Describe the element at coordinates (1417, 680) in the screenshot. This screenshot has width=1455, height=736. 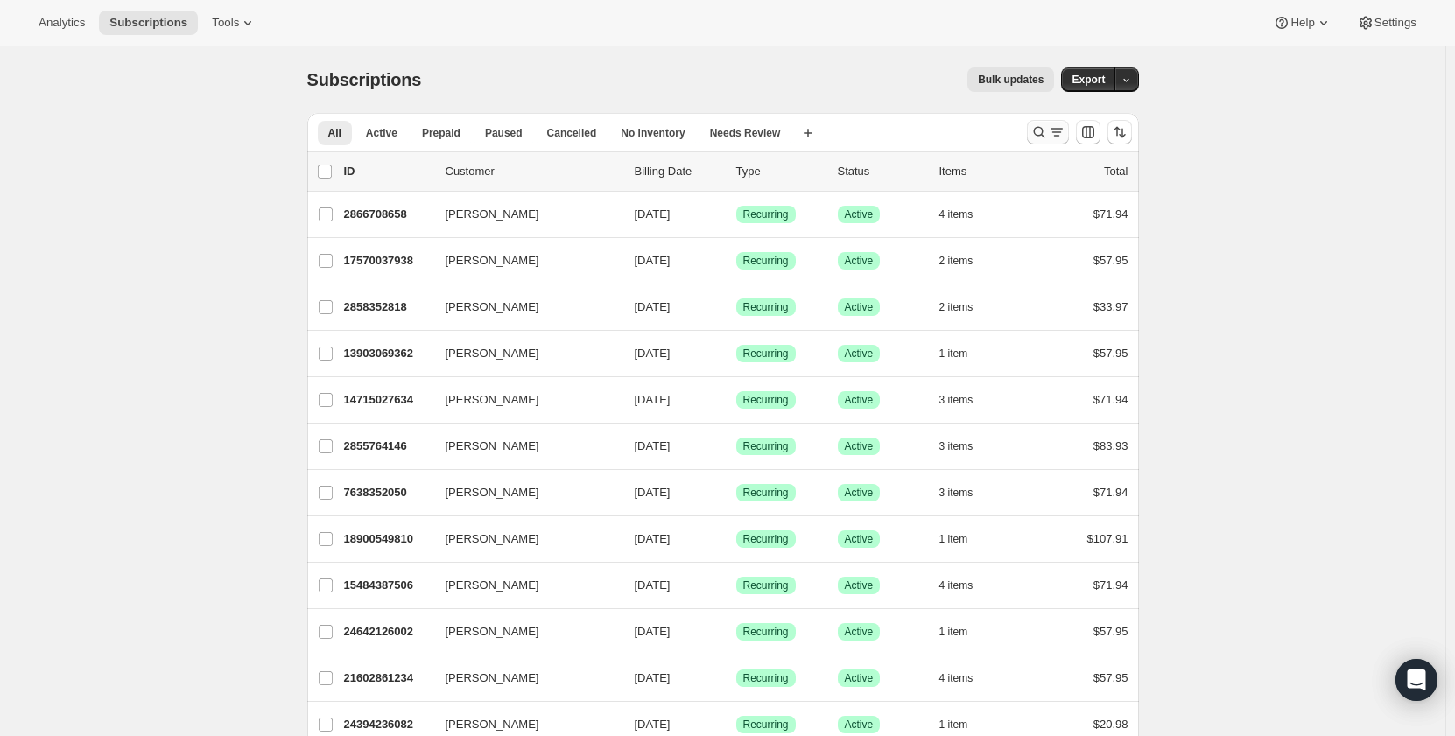
I see `div: Open Intercom Messenger` at that location.